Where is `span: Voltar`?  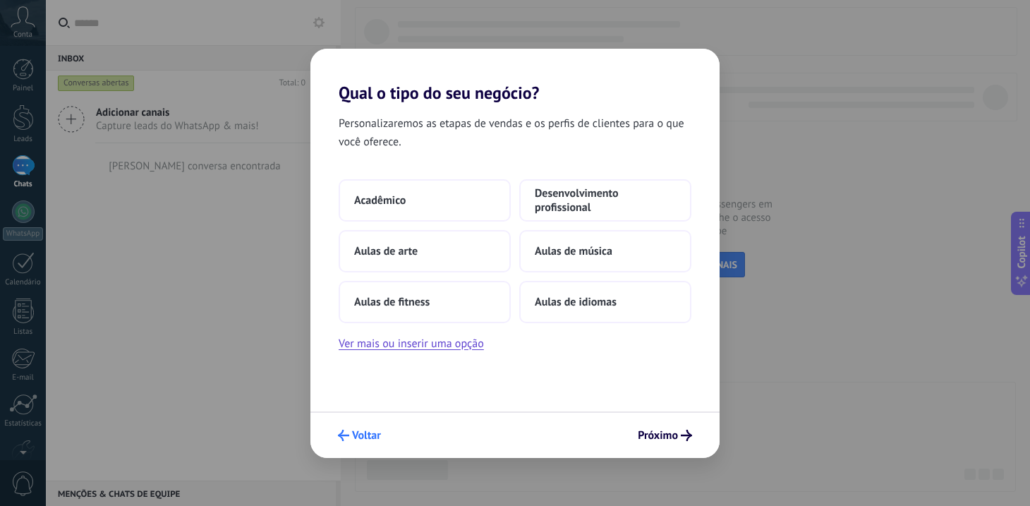
span: Voltar is located at coordinates (366, 435).